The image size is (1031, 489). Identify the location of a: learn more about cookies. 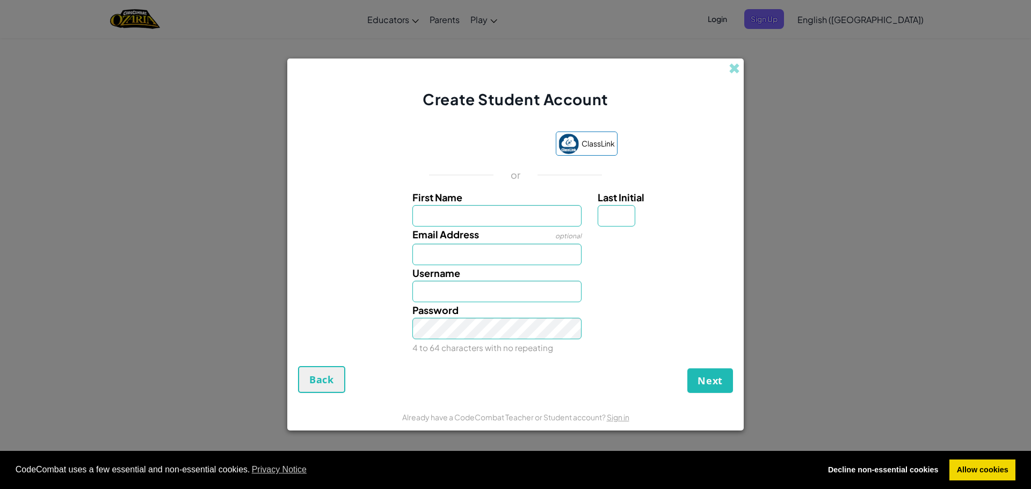
(279, 470).